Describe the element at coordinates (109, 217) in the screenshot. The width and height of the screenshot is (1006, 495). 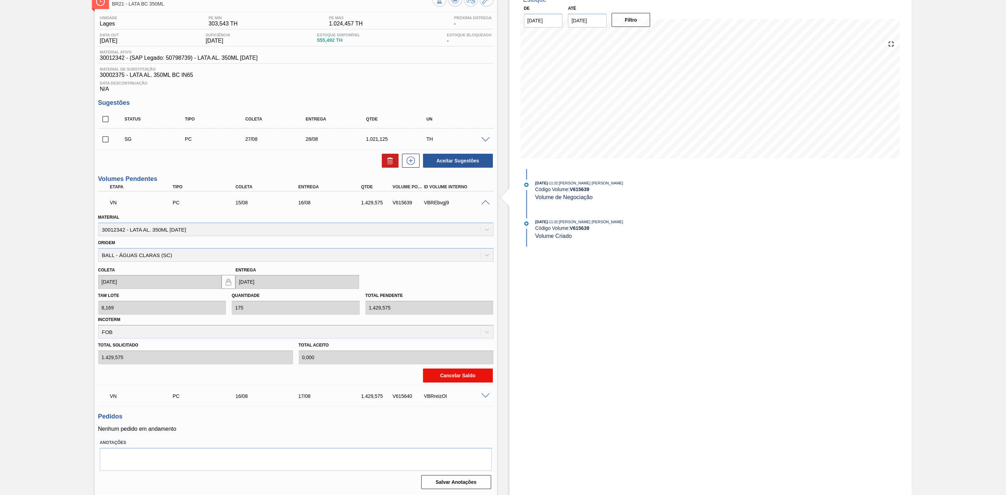
I see `label: Material` at that location.